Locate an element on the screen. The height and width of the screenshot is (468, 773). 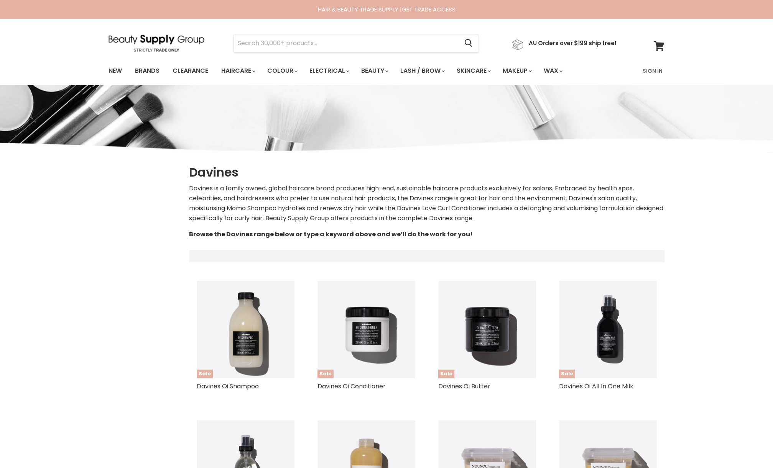
a: Davines Oi Butter is located at coordinates (464, 386).